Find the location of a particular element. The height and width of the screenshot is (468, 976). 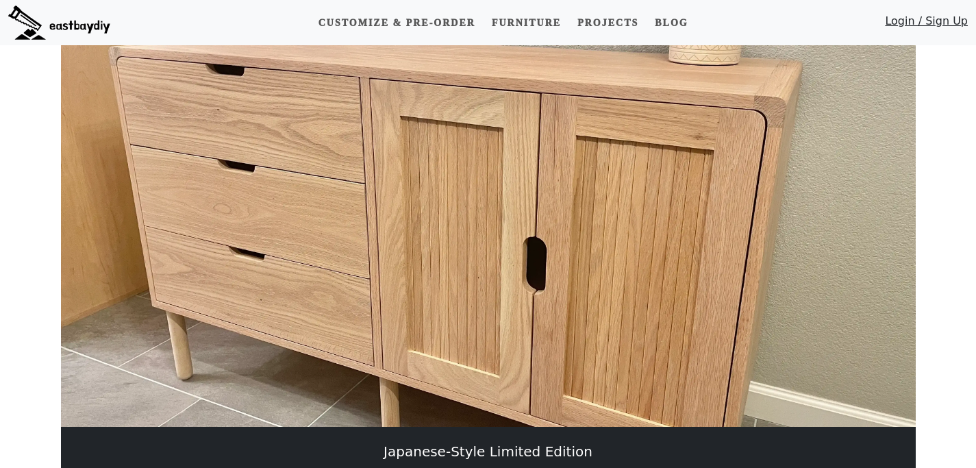

a: Blog is located at coordinates (671, 23).